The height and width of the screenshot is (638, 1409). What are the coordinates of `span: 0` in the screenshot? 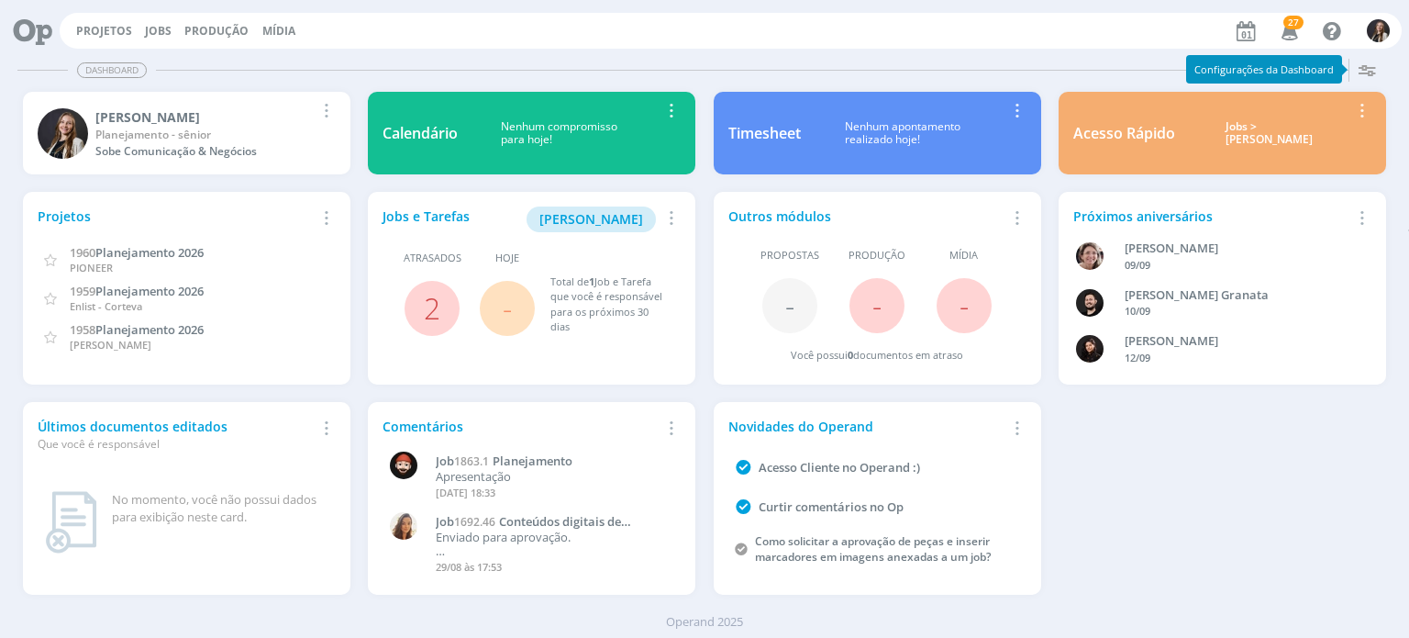 It's located at (851, 354).